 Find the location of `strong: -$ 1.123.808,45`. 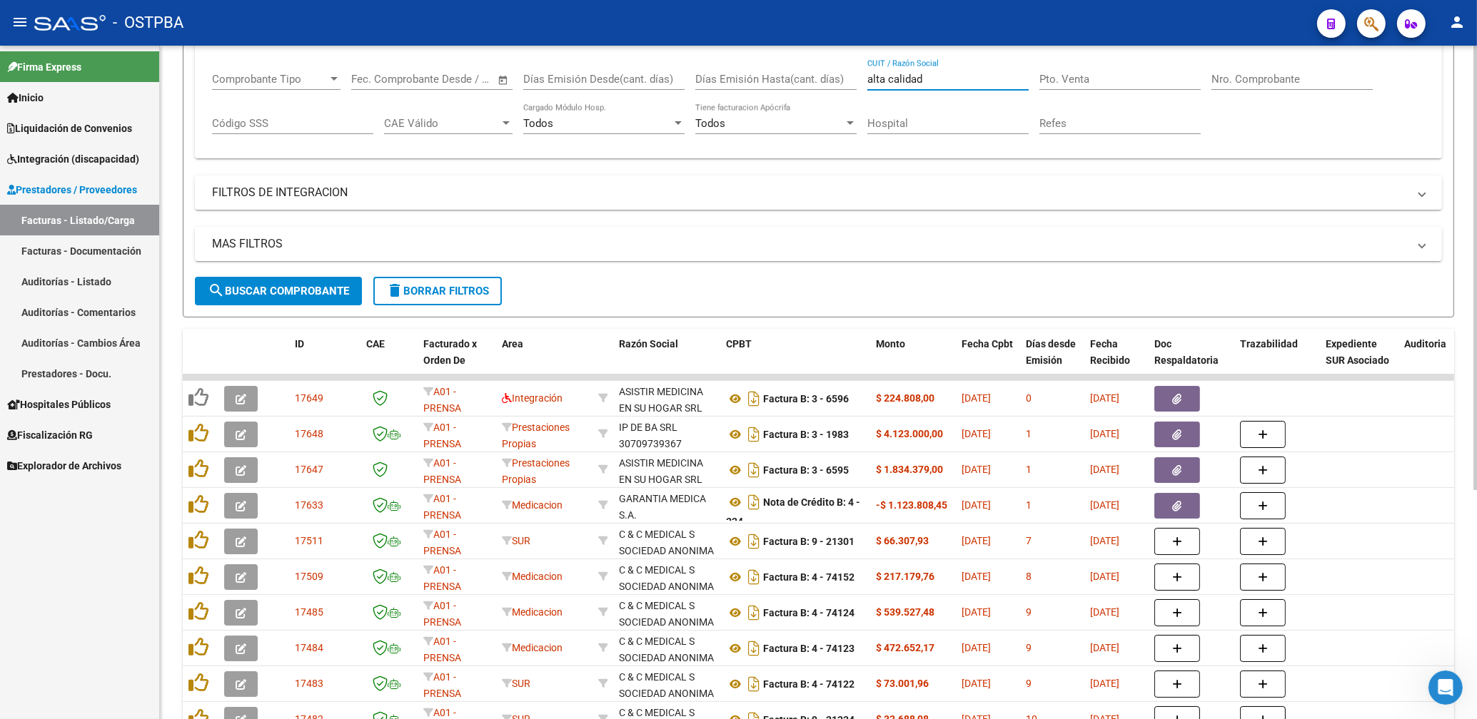

strong: -$ 1.123.808,45 is located at coordinates (911, 505).